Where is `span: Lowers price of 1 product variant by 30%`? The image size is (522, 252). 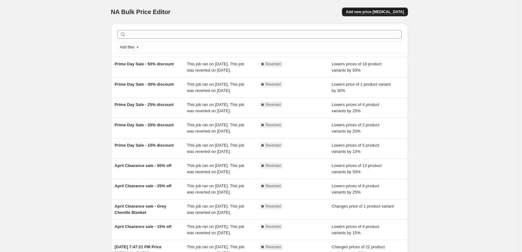 span: Lowers price of 1 product variant by 30% is located at coordinates (361, 87).